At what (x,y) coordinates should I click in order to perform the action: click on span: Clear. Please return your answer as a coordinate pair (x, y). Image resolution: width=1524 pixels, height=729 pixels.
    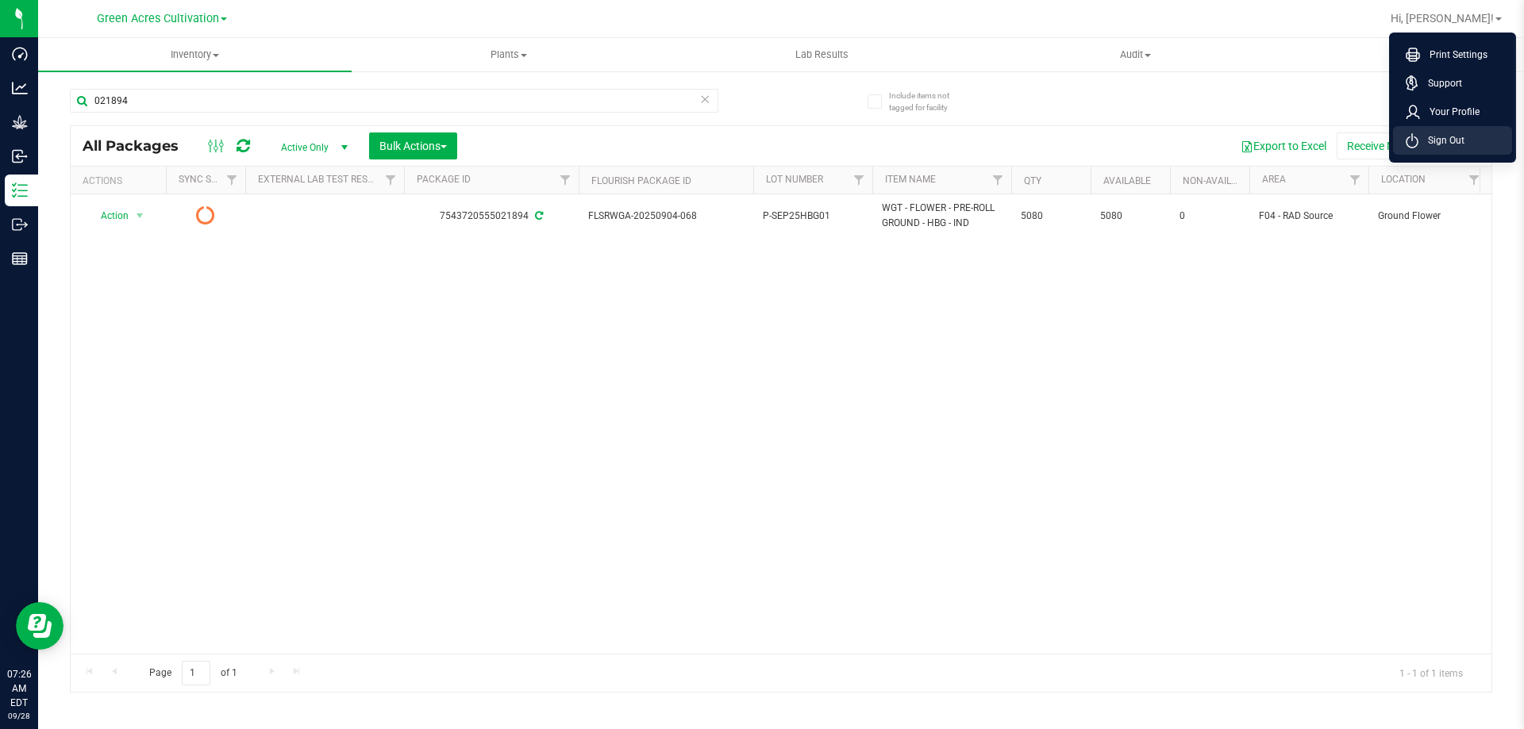
    Looking at the image, I should click on (705, 99).